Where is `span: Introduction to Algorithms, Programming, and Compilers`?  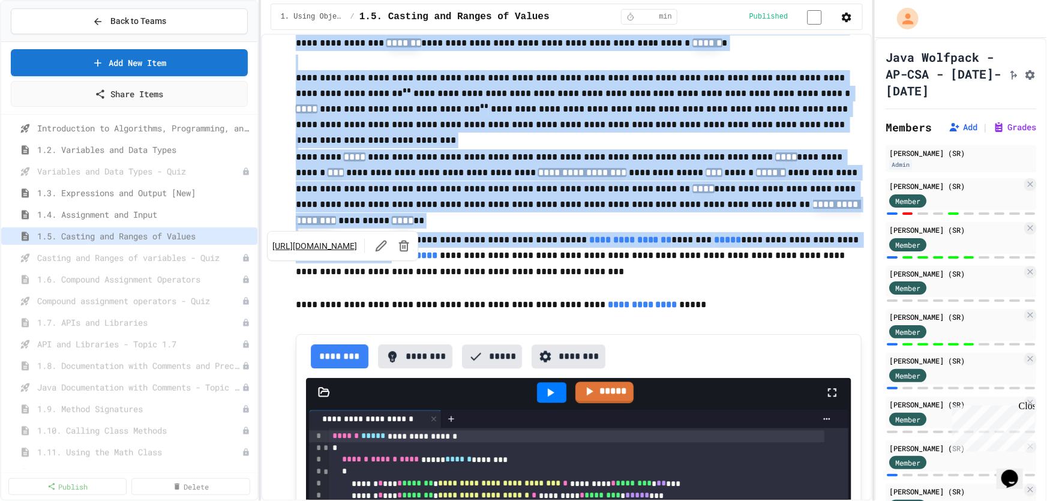
span: Introduction to Algorithms, Programming, and Compilers is located at coordinates (145, 128).